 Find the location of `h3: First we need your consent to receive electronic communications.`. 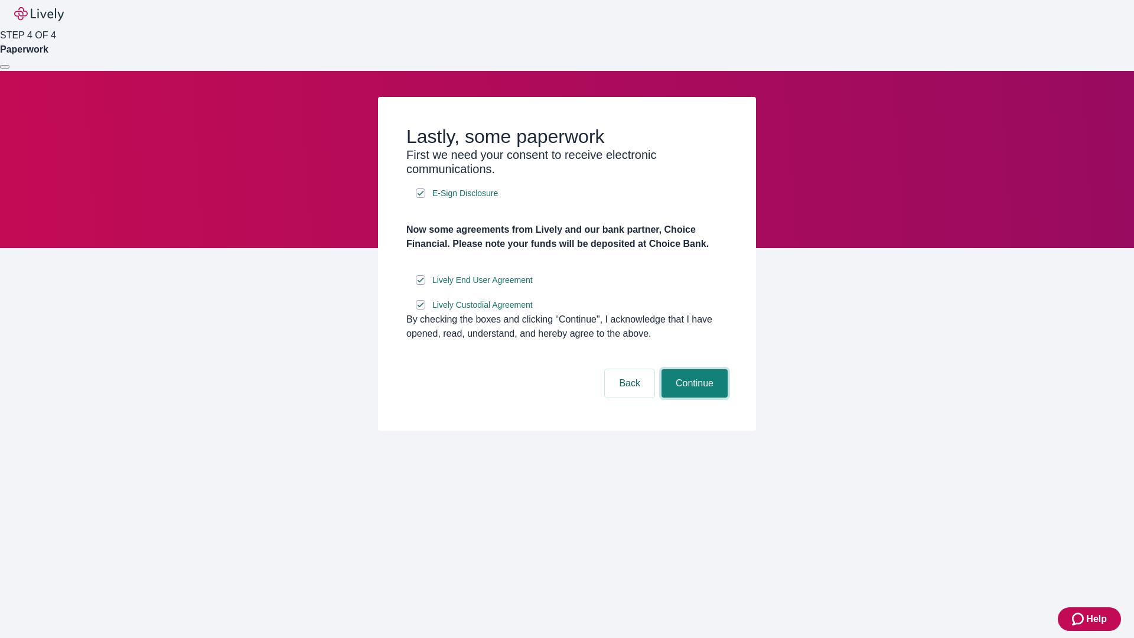

h3: First we need your consent to receive electronic communications. is located at coordinates (567, 162).